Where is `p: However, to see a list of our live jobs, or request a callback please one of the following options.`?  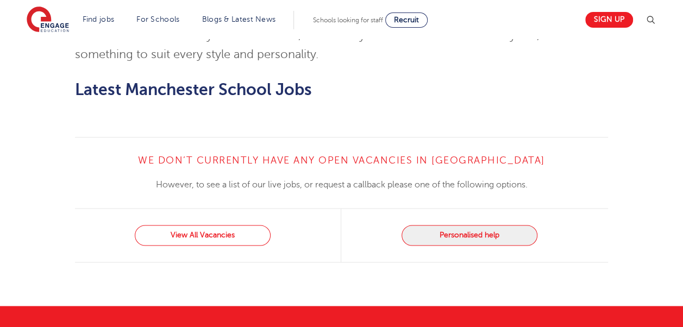
p: However, to see a list of our live jobs, or request a callback please one of the following options. is located at coordinates (341, 185).